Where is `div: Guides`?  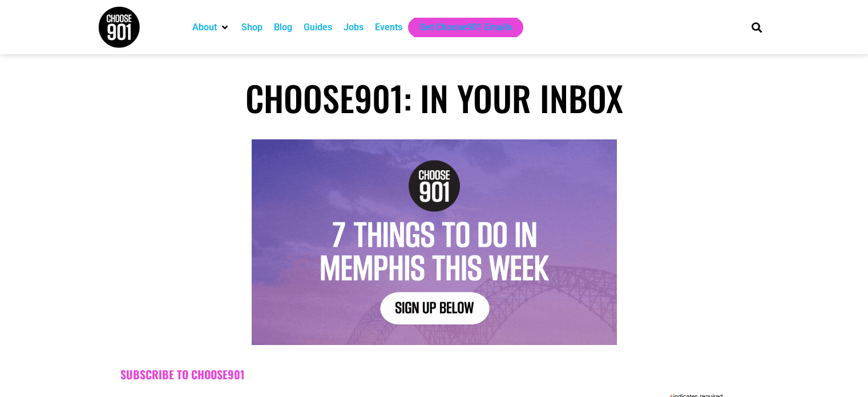 div: Guides is located at coordinates (318, 27).